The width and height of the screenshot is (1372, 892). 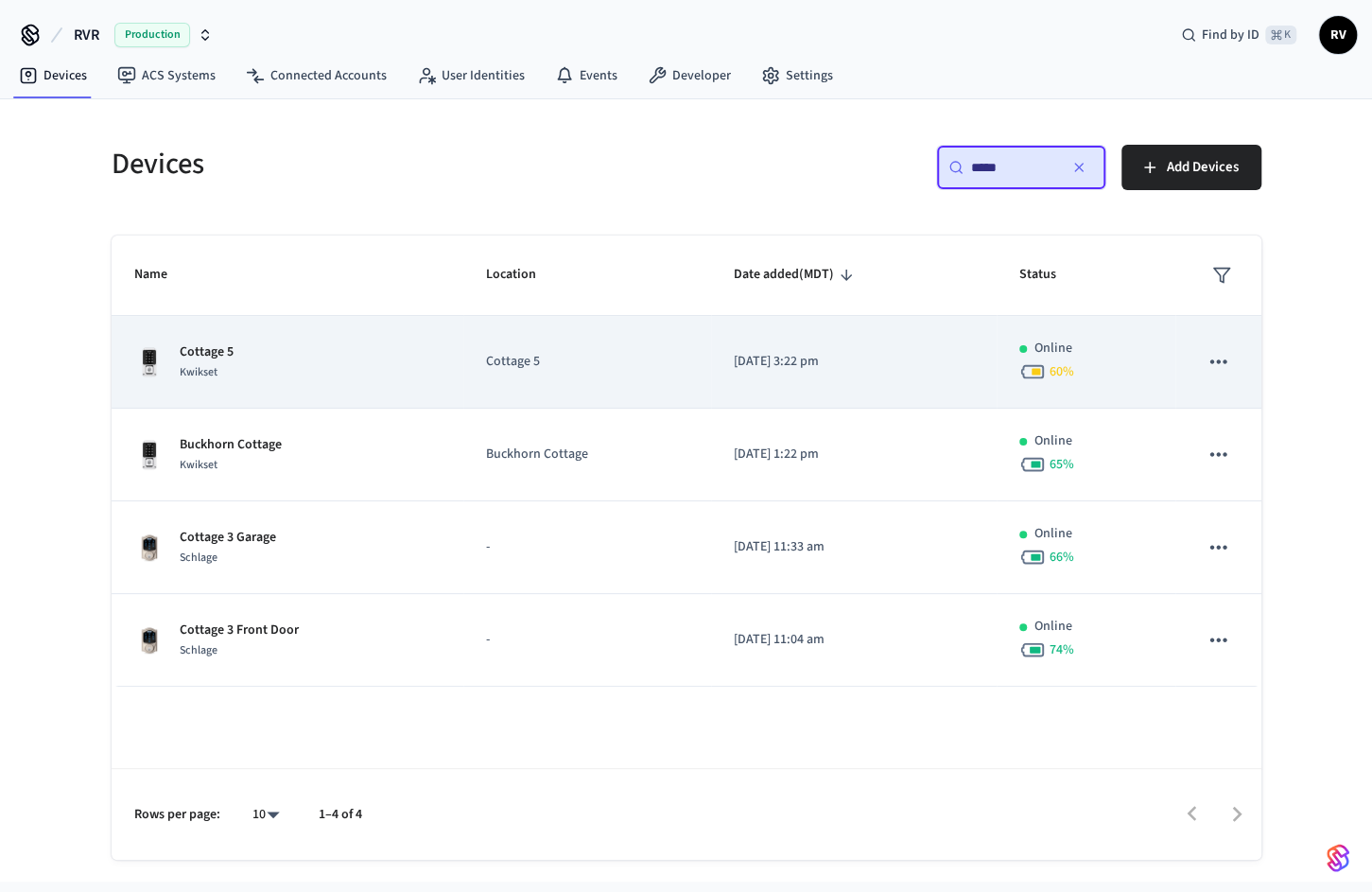 I want to click on table: sticky table, so click(x=686, y=461).